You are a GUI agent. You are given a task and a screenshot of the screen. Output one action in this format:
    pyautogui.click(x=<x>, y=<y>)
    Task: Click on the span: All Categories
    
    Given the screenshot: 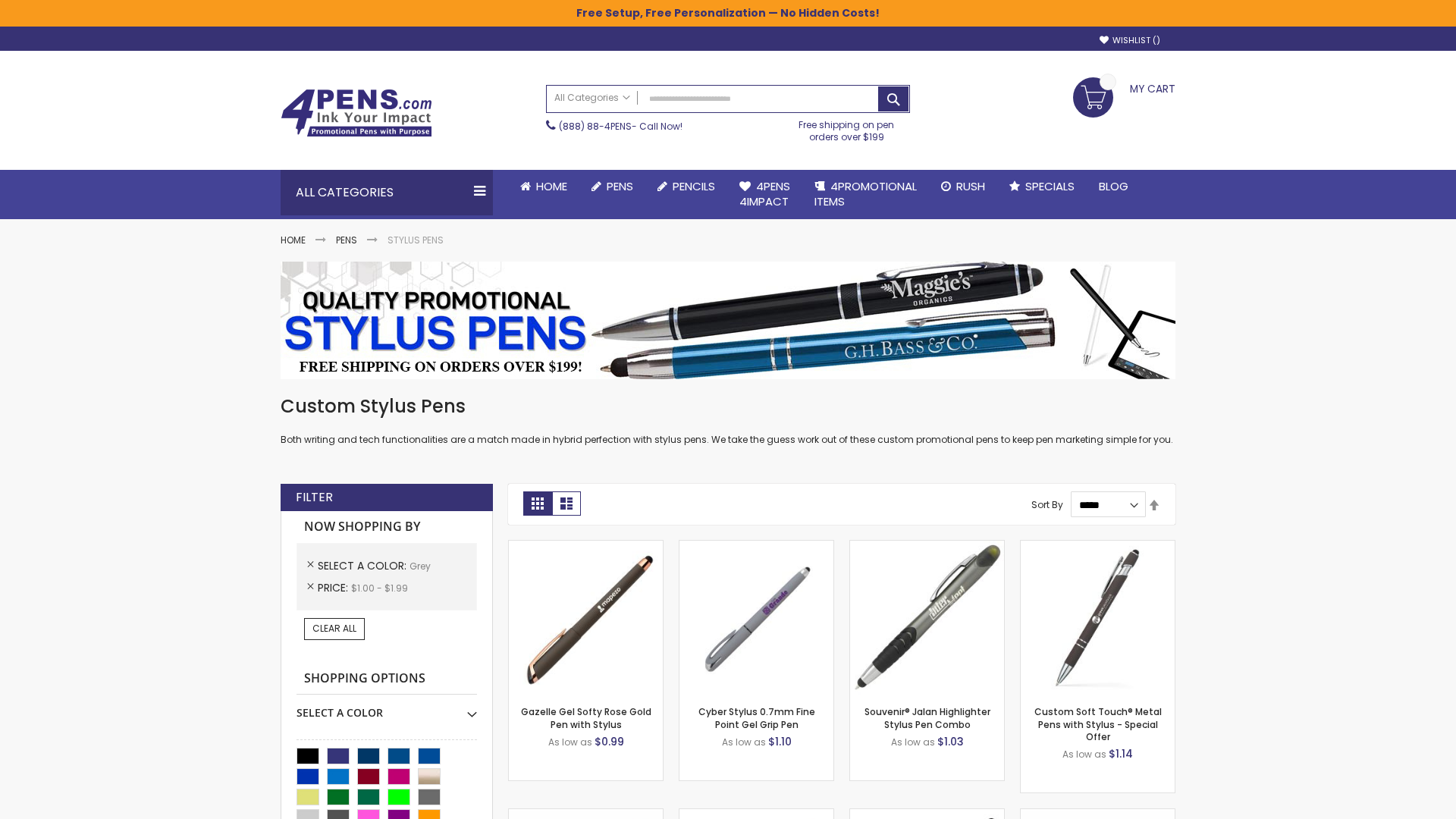 What is the action you would take?
    pyautogui.click(x=592, y=98)
    